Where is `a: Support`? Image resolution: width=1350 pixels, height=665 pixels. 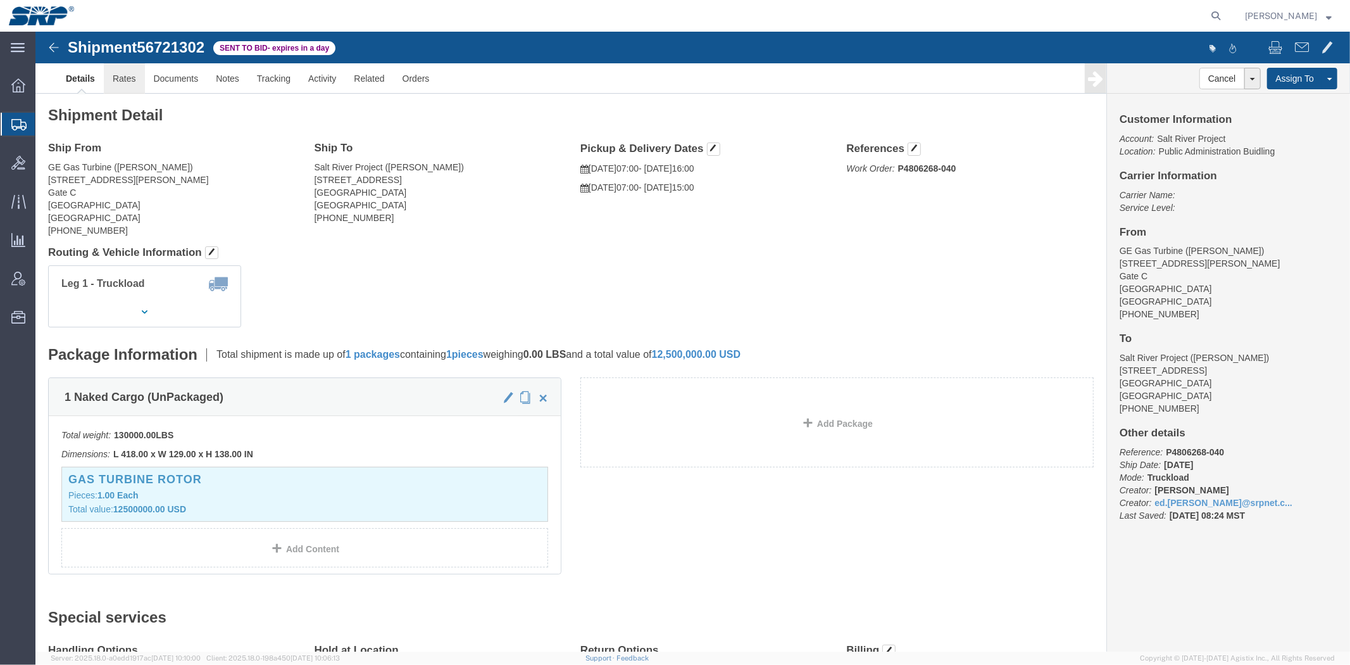
a: Support is located at coordinates (601, 658).